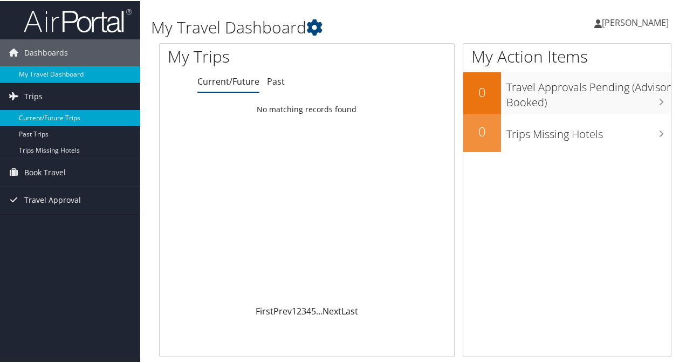 The width and height of the screenshot is (686, 363). I want to click on a: Past, so click(275, 80).